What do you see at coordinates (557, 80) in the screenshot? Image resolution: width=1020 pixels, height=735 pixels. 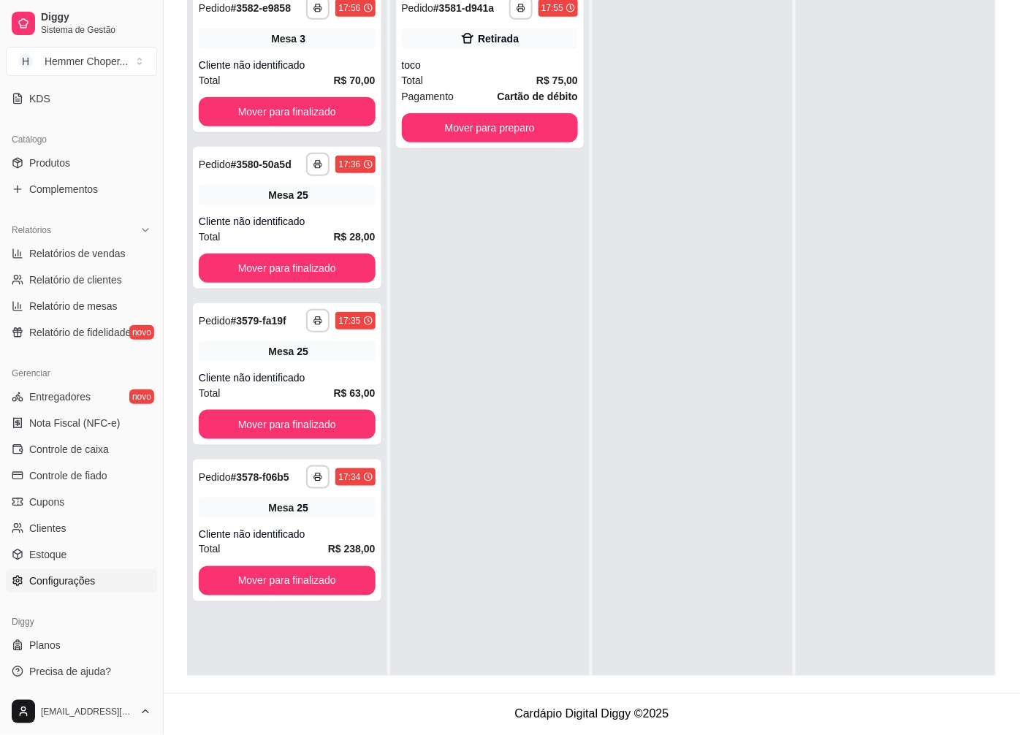 I see `strong: R$ 75,00` at bounding box center [557, 80].